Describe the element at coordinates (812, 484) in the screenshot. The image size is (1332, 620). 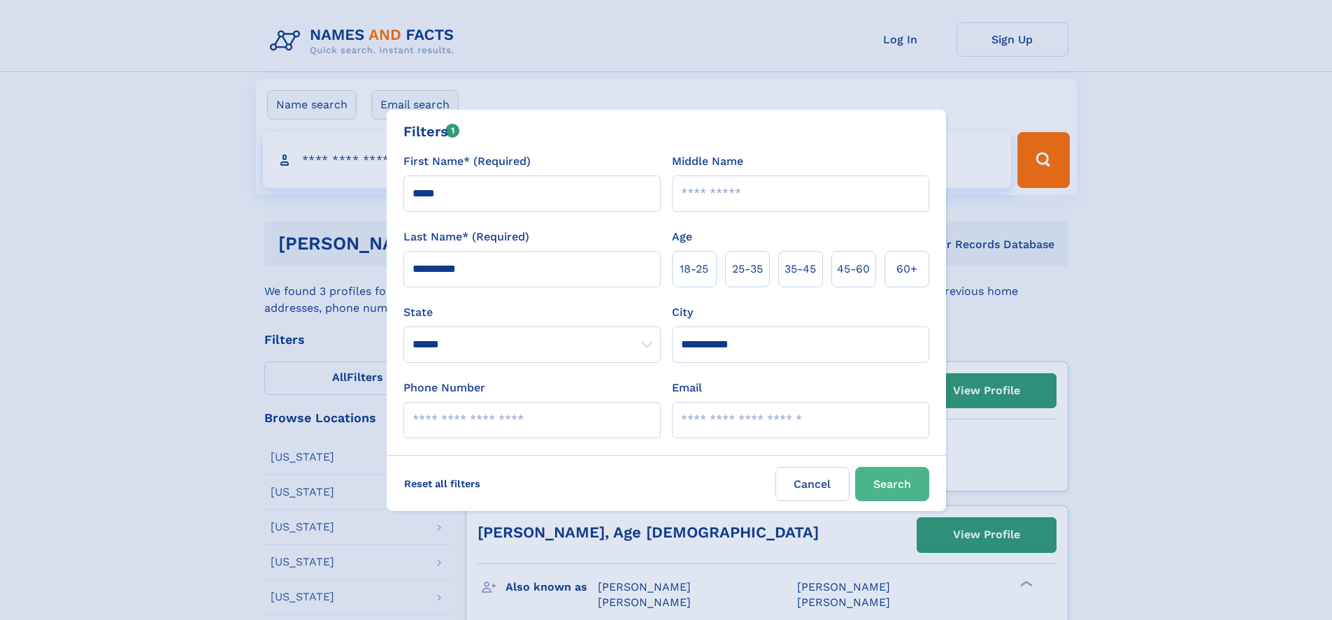
I see `label: Cancel` at that location.